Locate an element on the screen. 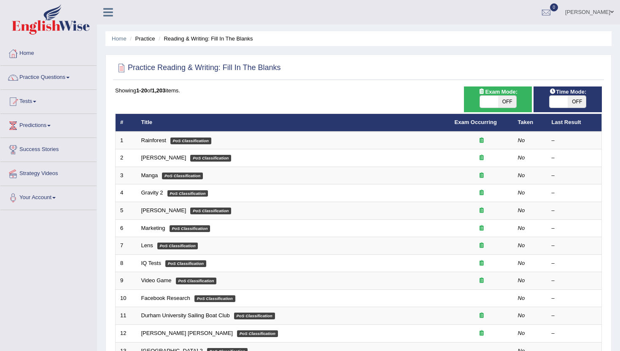  a: Gravity 2 is located at coordinates (152, 192).